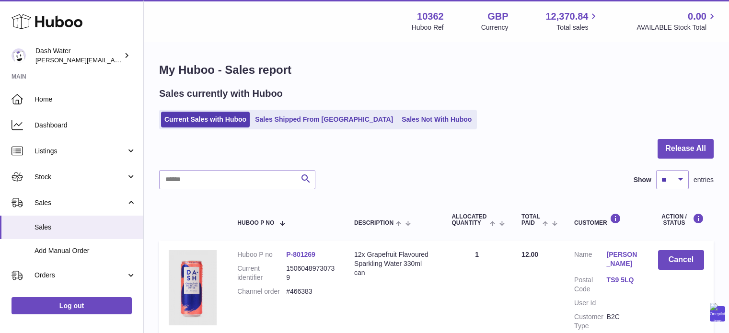  Describe the element at coordinates (262, 254) in the screenshot. I see `dt: Huboo P no` at that location.